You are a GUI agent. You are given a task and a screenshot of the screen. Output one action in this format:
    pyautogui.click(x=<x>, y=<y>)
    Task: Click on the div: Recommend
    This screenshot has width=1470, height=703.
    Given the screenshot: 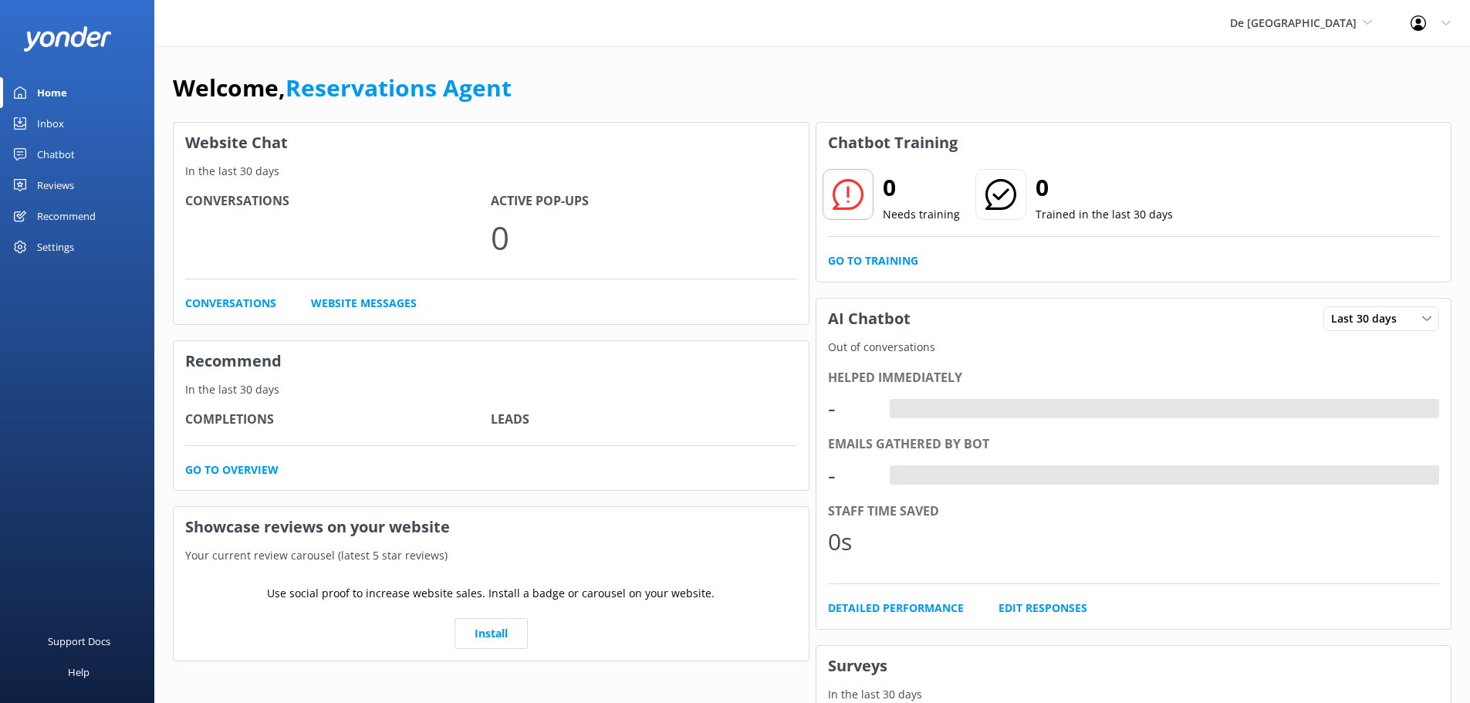 What is the action you would take?
    pyautogui.click(x=66, y=216)
    